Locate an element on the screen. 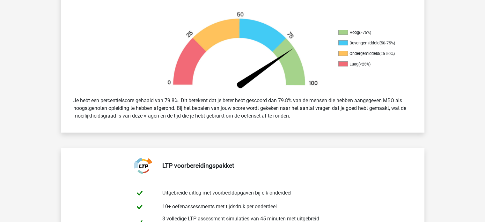 The height and width of the screenshot is (222, 485). li: Laag is located at coordinates (371, 64).